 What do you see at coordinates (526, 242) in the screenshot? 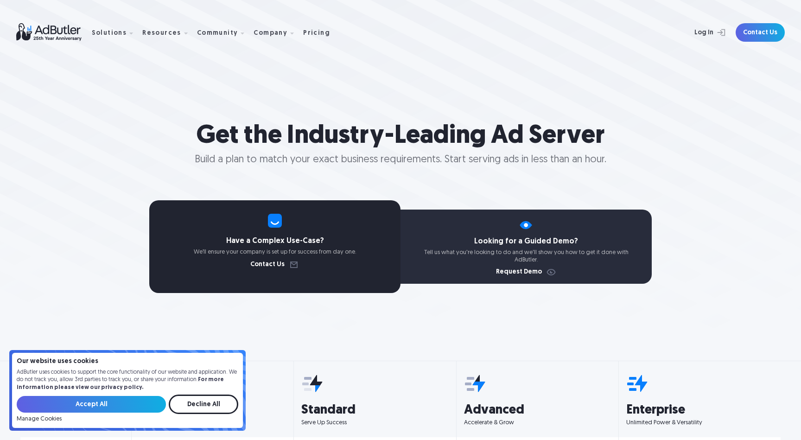
I see `h4: Looking for a Guided Demo?` at bounding box center [526, 242].